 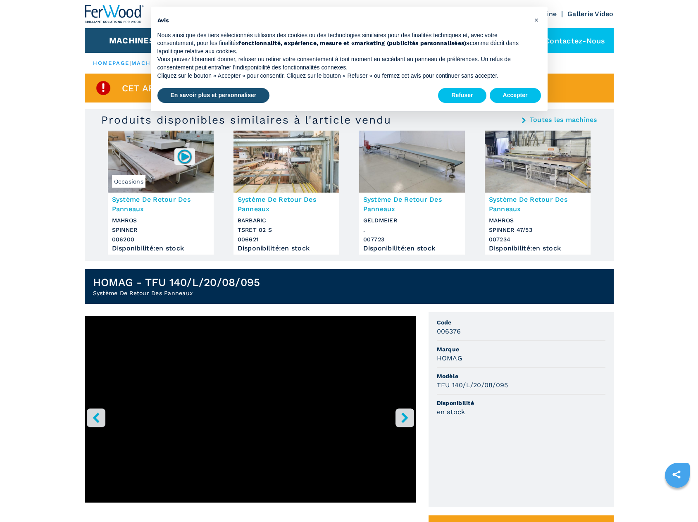 What do you see at coordinates (451, 411) in the screenshot?
I see `h3: en stock` at bounding box center [451, 411].